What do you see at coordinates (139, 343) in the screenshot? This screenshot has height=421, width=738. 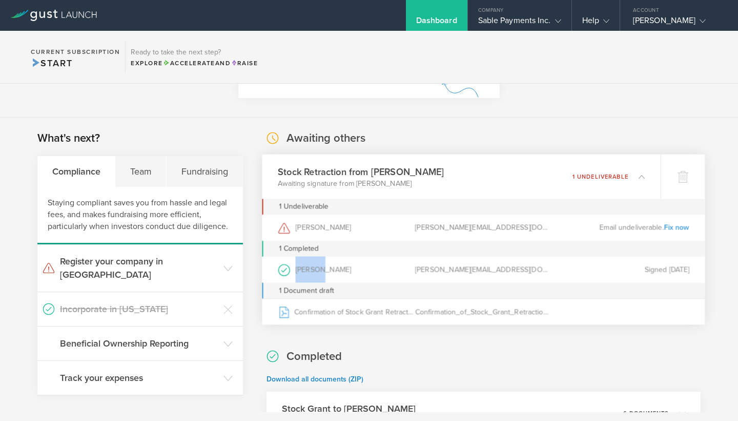 I see `h3: Beneficial Ownership Reporting` at bounding box center [139, 343].